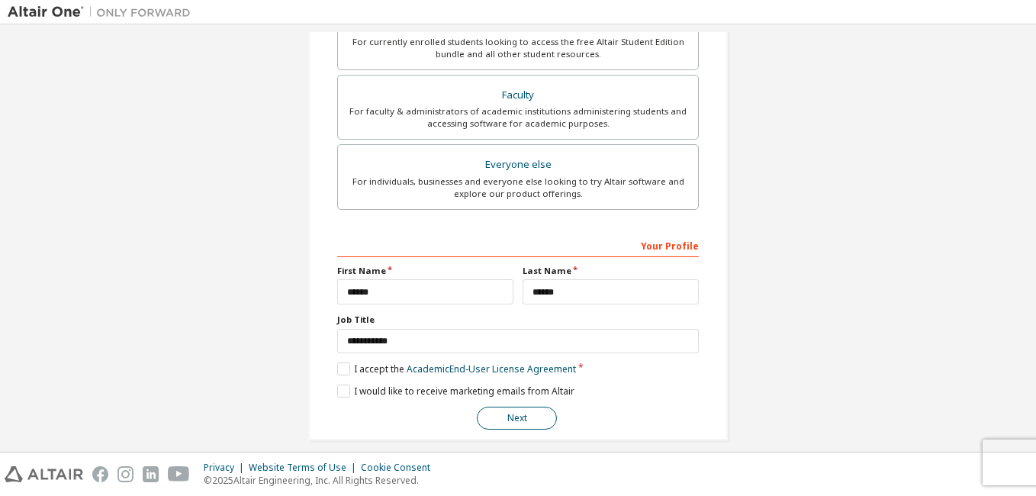  I want to click on label: Job Title, so click(518, 320).